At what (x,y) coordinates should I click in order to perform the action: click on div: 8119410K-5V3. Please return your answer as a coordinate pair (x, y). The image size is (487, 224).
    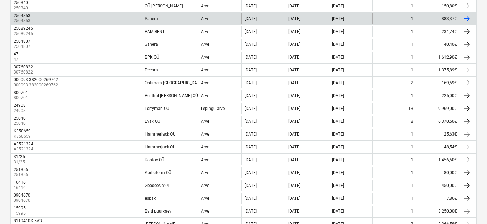
    Looking at the image, I should click on (28, 221).